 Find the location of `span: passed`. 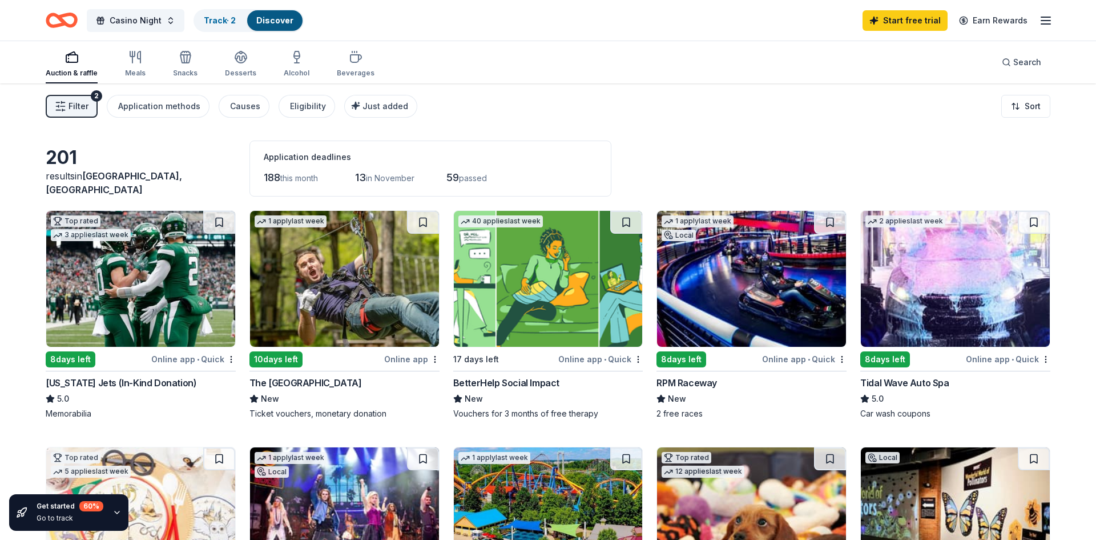

span: passed is located at coordinates (473, 178).